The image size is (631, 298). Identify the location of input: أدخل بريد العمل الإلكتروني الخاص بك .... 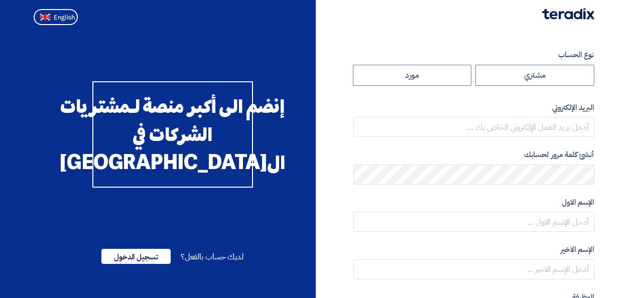
(474, 127).